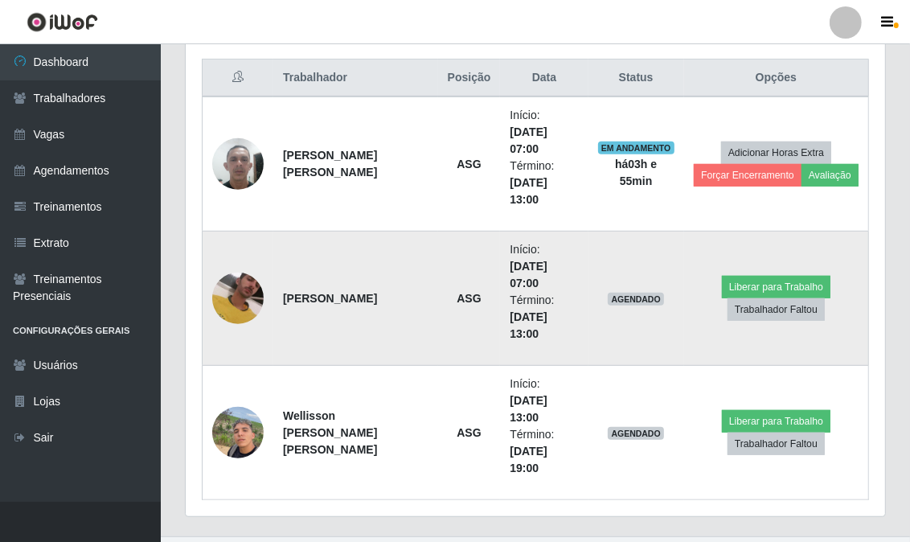  Describe the element at coordinates (62, 22) in the screenshot. I see `img: CoreUI Logo` at that location.